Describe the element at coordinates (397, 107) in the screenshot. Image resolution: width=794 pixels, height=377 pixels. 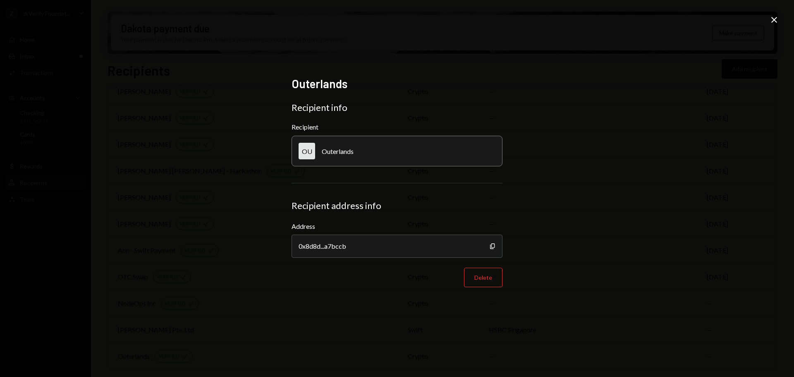
I see `div: Recipient info` at that location.